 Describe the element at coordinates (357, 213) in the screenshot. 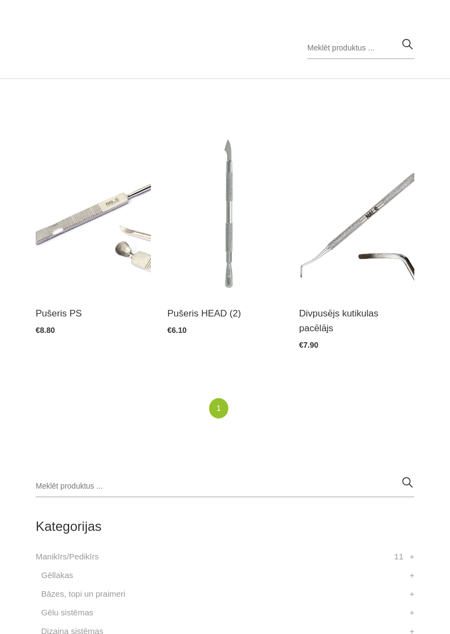

I see `a: Metāla kutikulas pacēlājs / instrumenta lāpstiņaDivpusējs profesionāls nerūsējošā tērauda instrum...` at that location.